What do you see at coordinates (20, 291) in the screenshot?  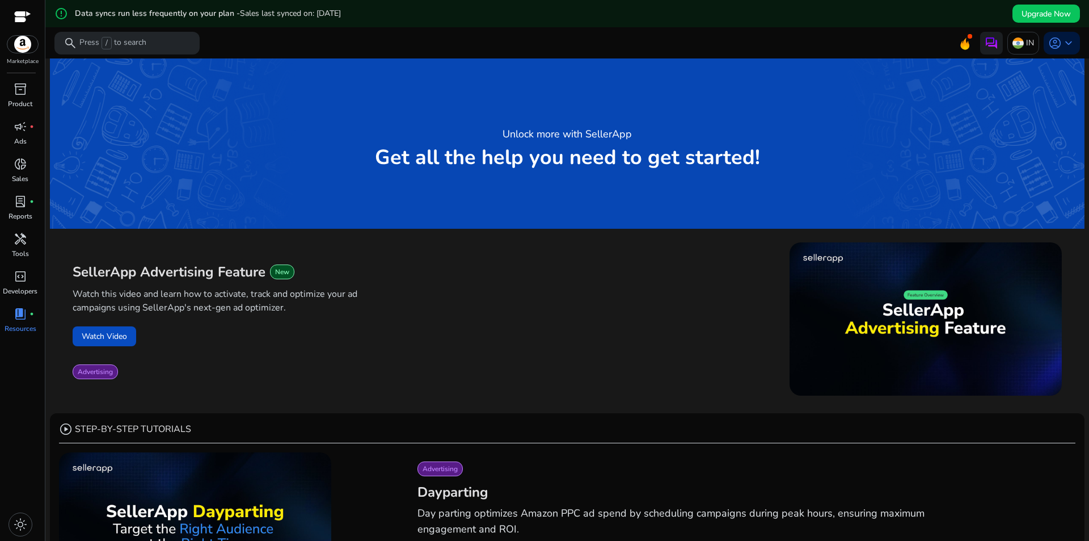 I see `p: Developers` at bounding box center [20, 291].